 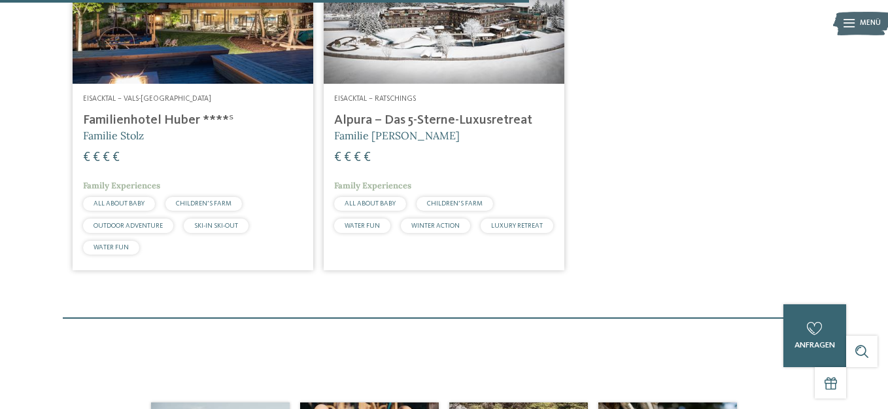 What do you see at coordinates (375, 99) in the screenshot?
I see `span: Eisacktal – Ratschings` at bounding box center [375, 99].